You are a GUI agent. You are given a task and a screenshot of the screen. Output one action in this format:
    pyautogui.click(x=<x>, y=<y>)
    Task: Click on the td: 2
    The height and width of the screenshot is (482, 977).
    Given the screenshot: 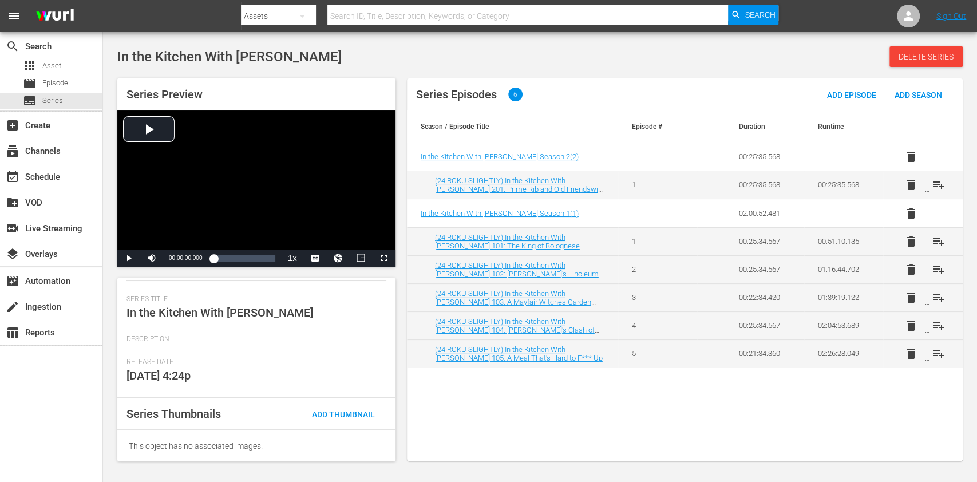 What is the action you would take?
    pyautogui.click(x=658, y=269)
    